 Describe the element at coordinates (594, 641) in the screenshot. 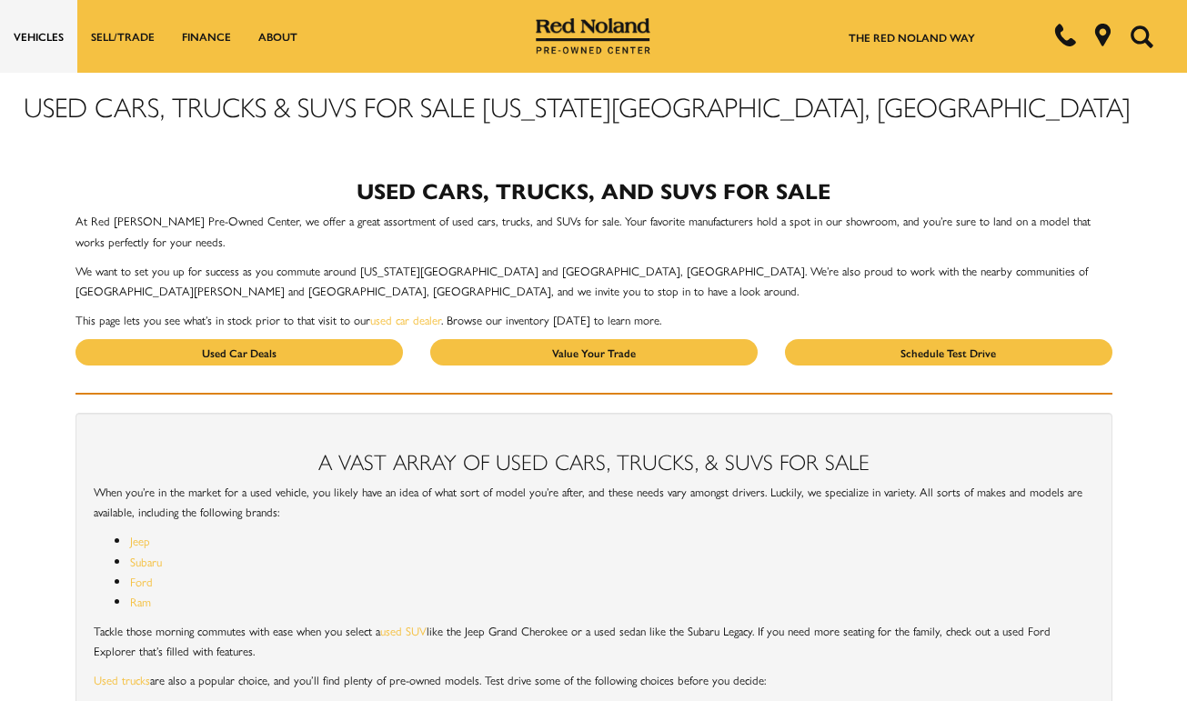

I see `p: Tackle those morning commutes with ease when you select a like the Jeep Grand Cherokee or a used ...` at that location.